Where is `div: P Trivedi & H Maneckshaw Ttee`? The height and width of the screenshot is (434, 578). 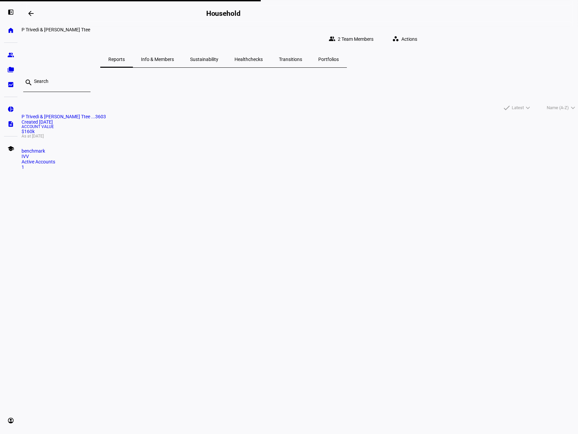
div: P Trivedi & H Maneckshaw Ttee is located at coordinates (224, 30).